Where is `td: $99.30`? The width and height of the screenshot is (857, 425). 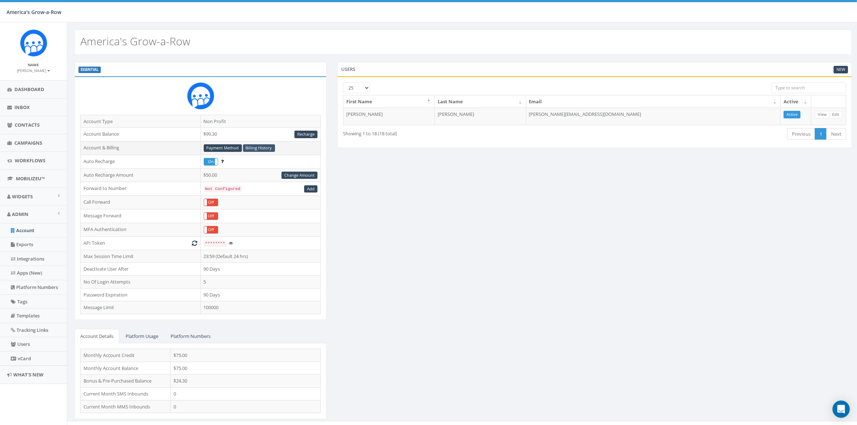
td: $99.30 is located at coordinates (261, 135).